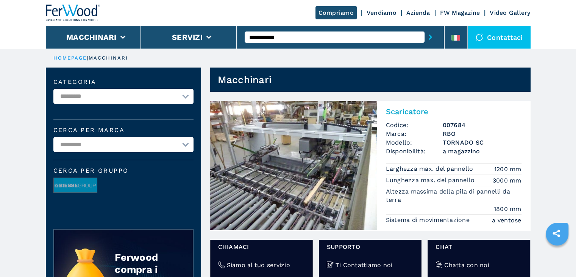 The height and width of the screenshot is (277, 576). What do you see at coordinates (370, 246) in the screenshot?
I see `span: Supporto` at bounding box center [370, 246].